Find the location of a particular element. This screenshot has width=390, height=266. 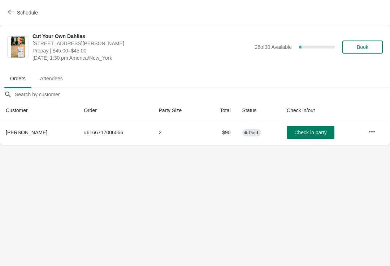

td: $90 is located at coordinates (220, 132).